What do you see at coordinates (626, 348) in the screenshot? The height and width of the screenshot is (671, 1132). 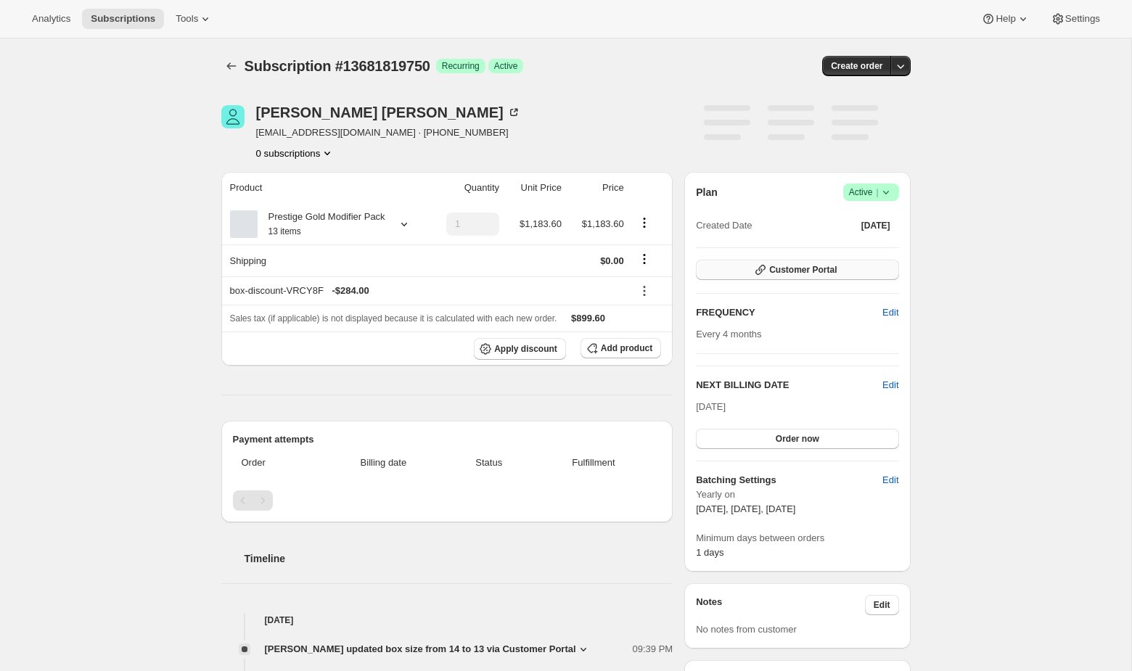 I see `span: Add product` at bounding box center [626, 348].